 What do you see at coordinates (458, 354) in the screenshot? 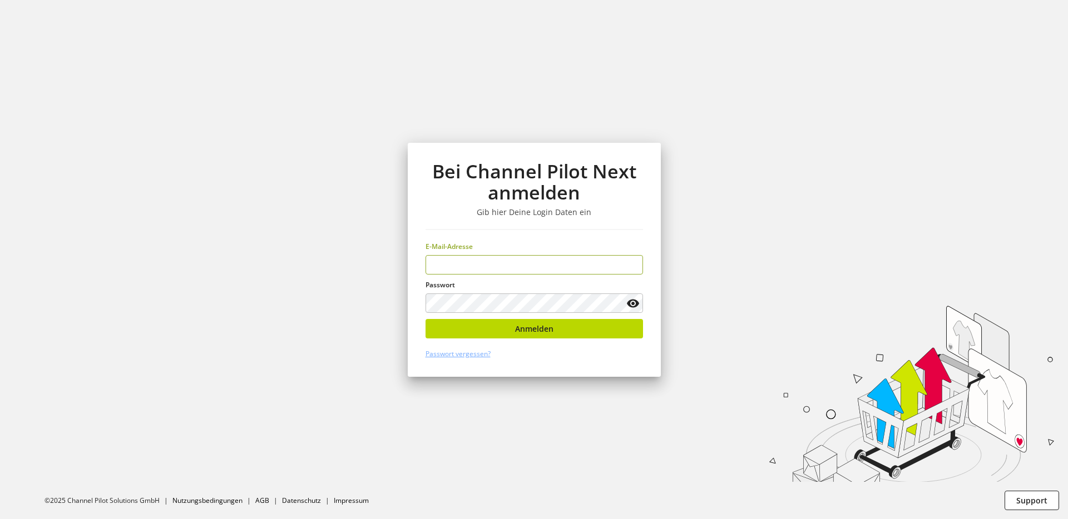
I see `a: Passwort vergessen?` at bounding box center [458, 354].